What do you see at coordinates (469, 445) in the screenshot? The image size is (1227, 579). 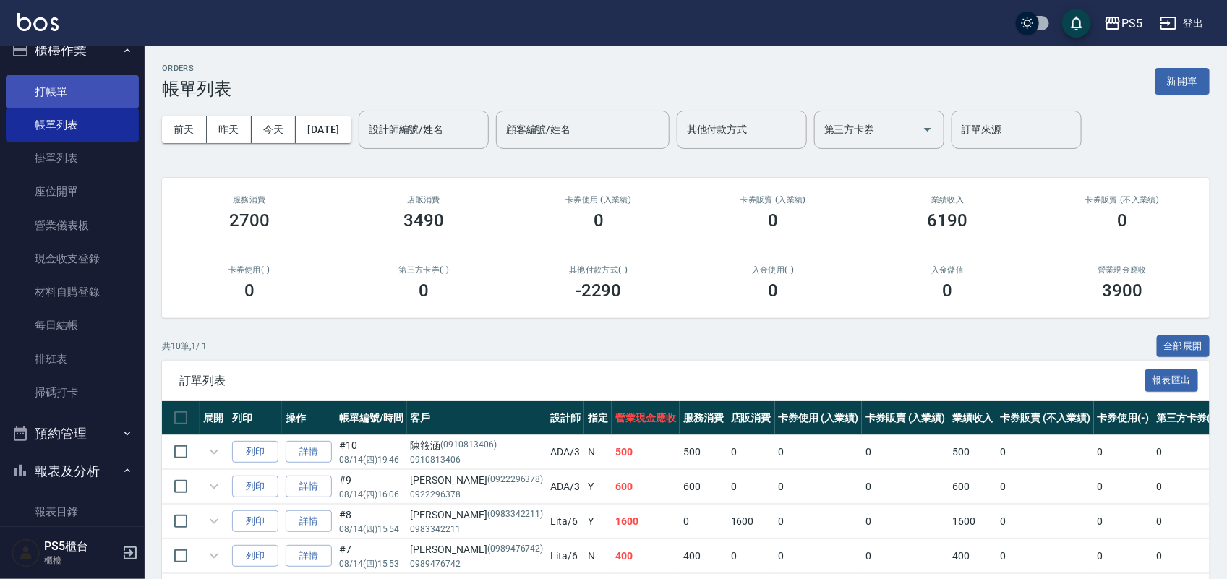 I see `p: (0910813406)` at bounding box center [469, 445].